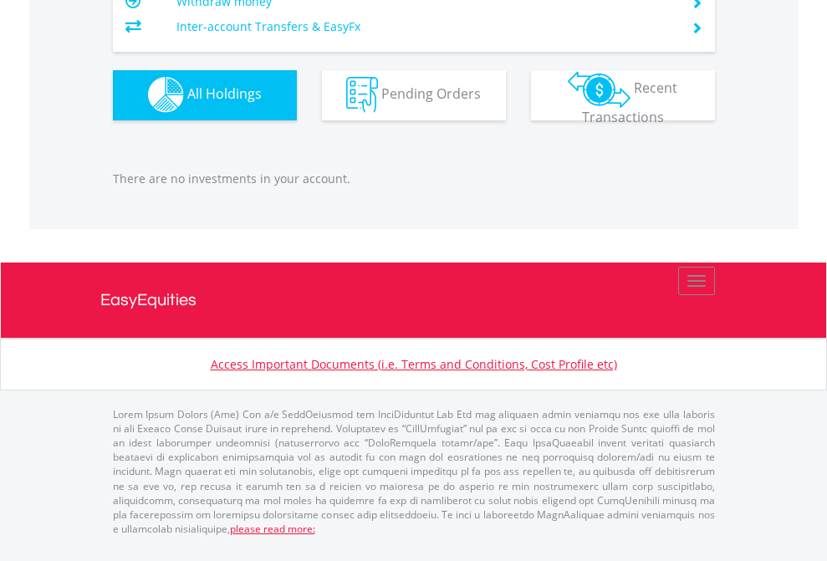 Image resolution: width=827 pixels, height=561 pixels. Describe the element at coordinates (414, 300) in the screenshot. I see `a: EasyEquities` at that location.